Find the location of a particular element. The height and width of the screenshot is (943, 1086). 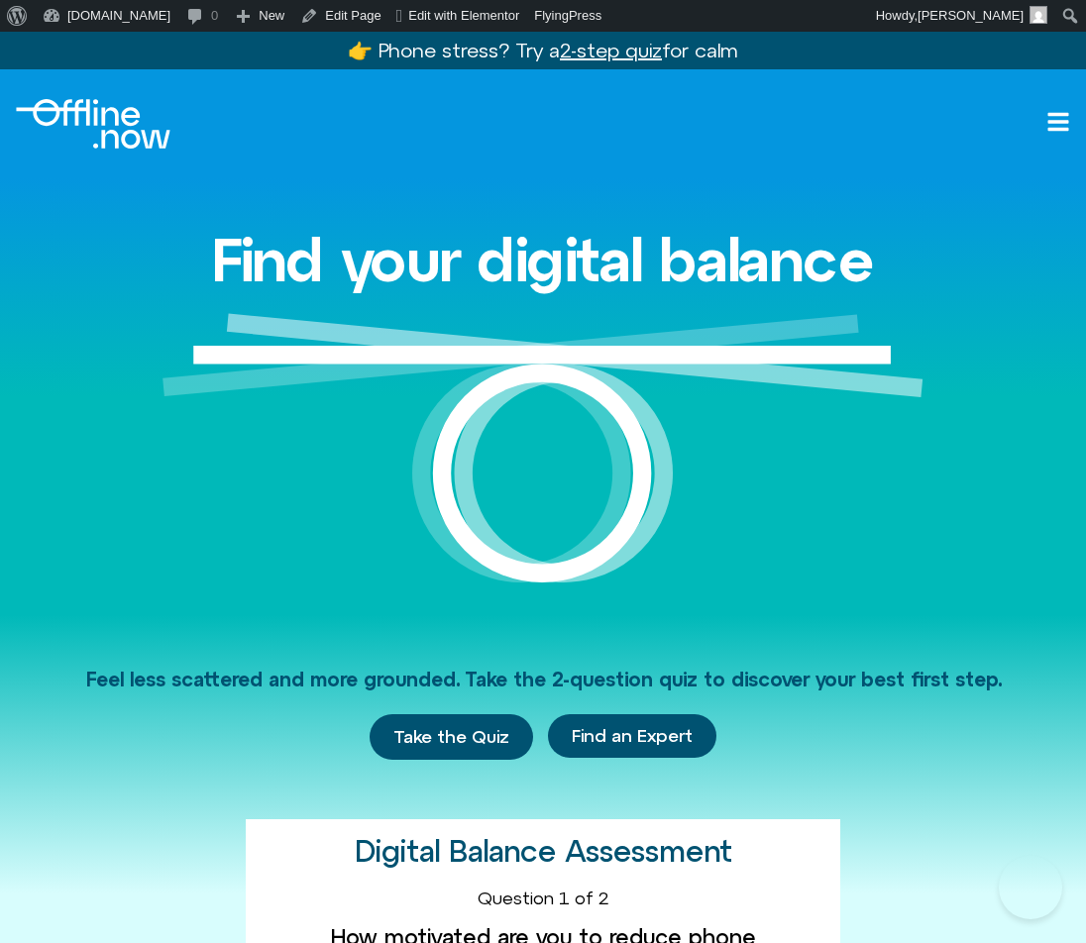

div: Take the Quiz is located at coordinates (451, 737).